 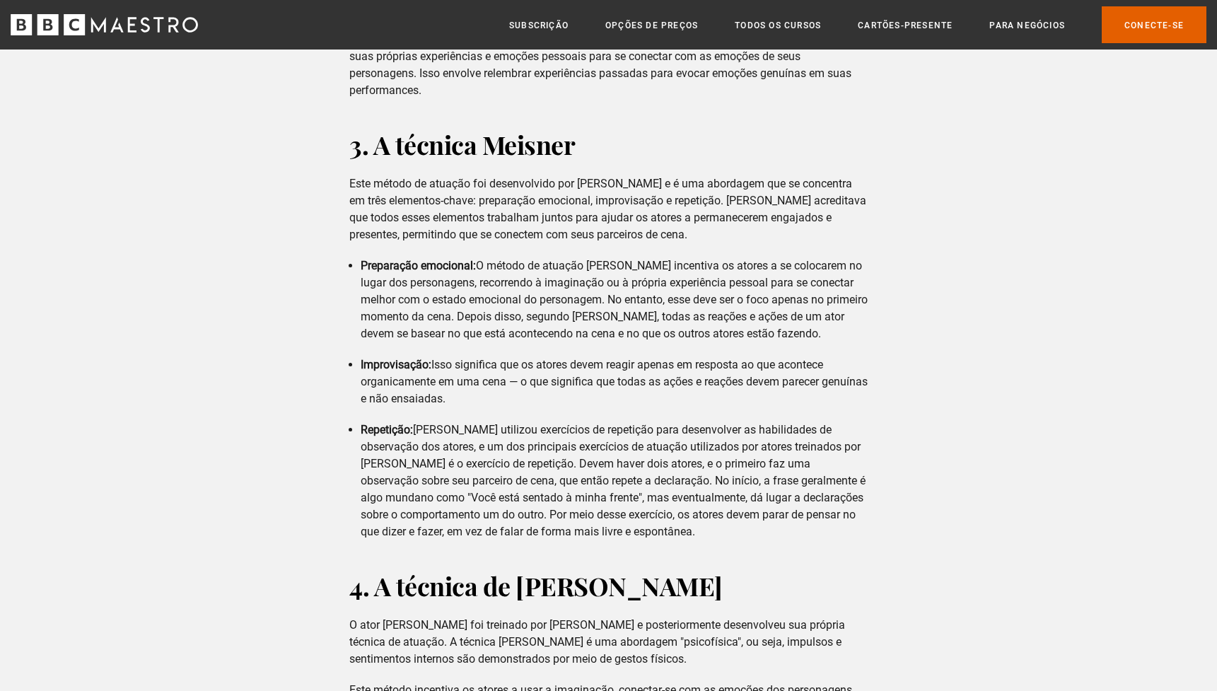 What do you see at coordinates (905, 25) in the screenshot?
I see `font: Cartões-presente` at bounding box center [905, 25].